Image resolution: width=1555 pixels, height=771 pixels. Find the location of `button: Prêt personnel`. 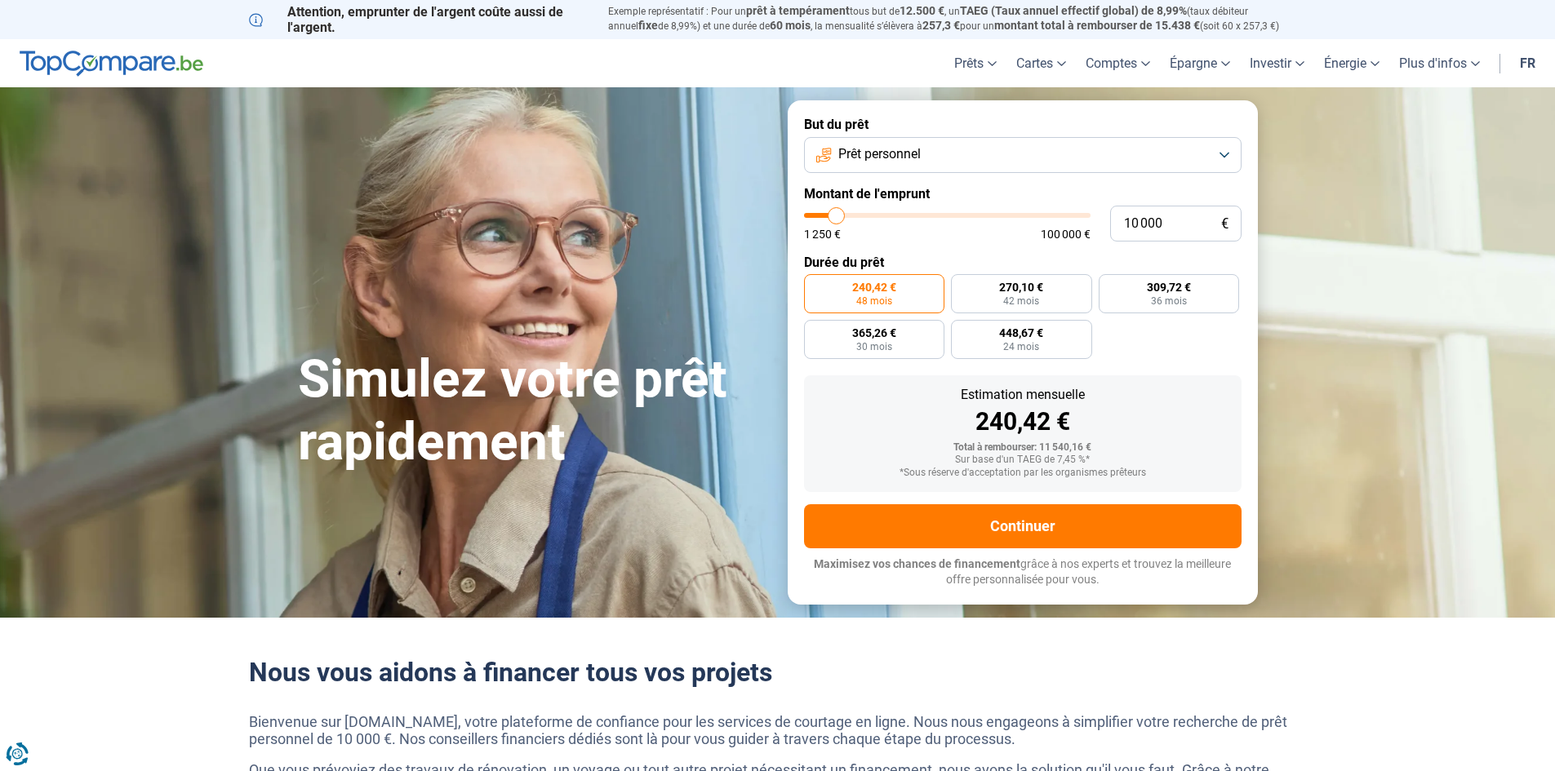

button: Prêt personnel is located at coordinates (1023, 155).